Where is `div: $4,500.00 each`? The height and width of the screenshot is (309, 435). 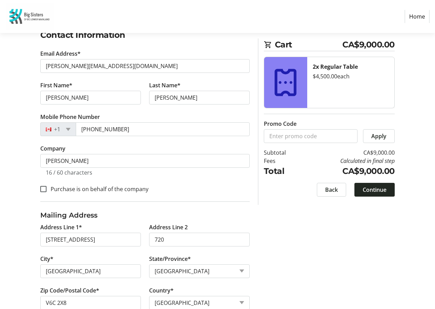
div: $4,500.00 each is located at coordinates (350, 76).